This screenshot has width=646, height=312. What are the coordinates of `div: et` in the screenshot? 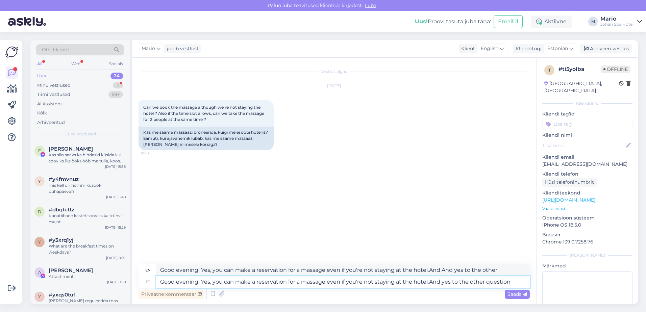 It's located at (148, 282).